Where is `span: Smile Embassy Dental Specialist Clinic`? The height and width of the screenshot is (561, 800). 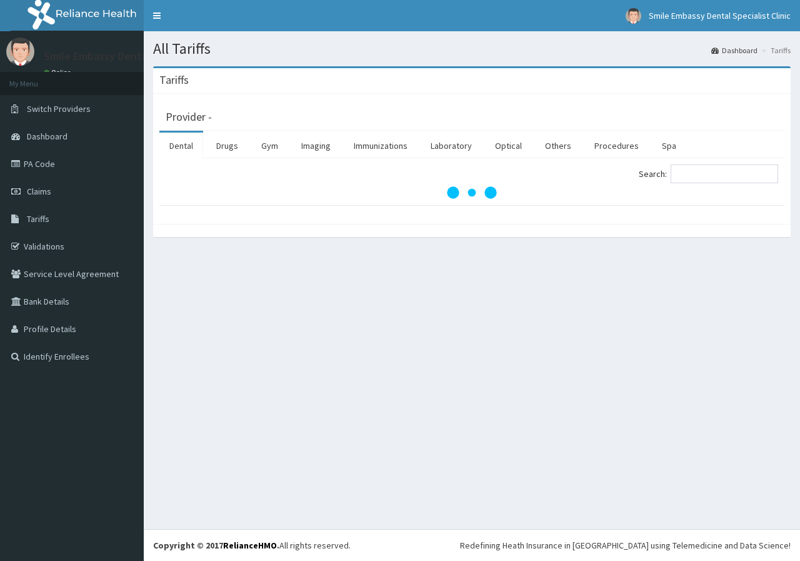
span: Smile Embassy Dental Specialist Clinic is located at coordinates (720, 16).